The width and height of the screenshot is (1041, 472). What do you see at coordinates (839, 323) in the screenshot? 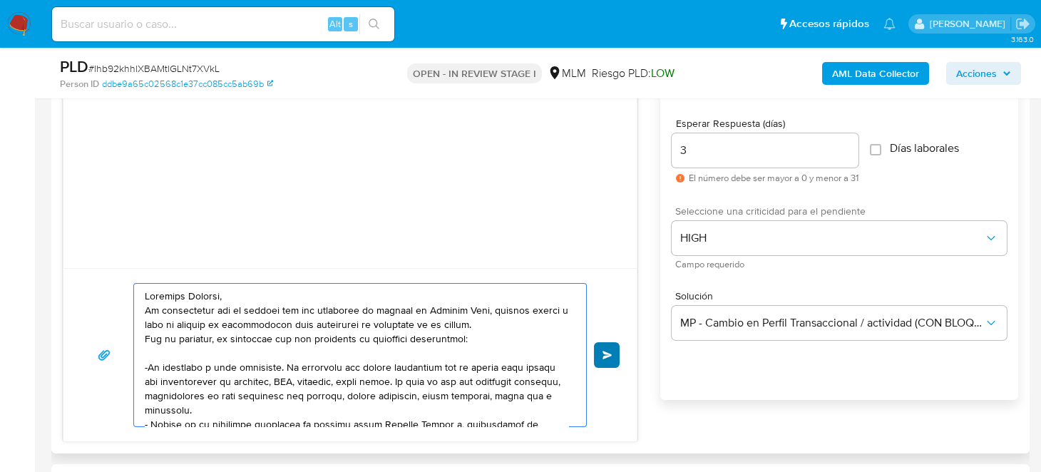
I see `button: MP - Cambio en Perfil Transaccional / actividad (CON BLOQUEO)` at bounding box center [839, 323].